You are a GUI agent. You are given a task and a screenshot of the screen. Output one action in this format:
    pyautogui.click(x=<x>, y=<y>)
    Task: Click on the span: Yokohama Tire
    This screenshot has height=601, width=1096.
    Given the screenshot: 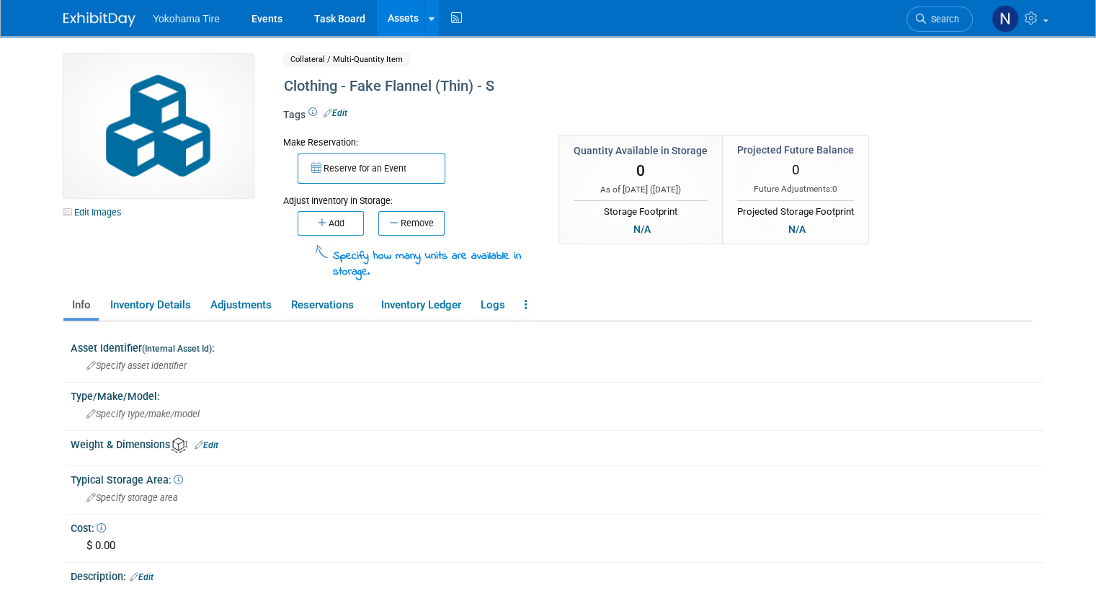 What is the action you would take?
    pyautogui.click(x=186, y=19)
    